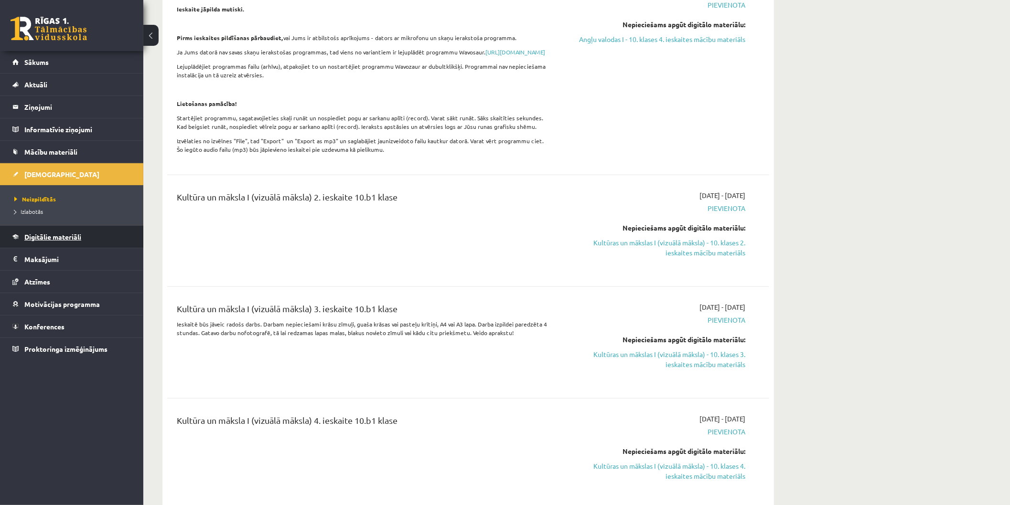  What do you see at coordinates (72, 282) in the screenshot?
I see `a: Atzīmes` at bounding box center [72, 282].